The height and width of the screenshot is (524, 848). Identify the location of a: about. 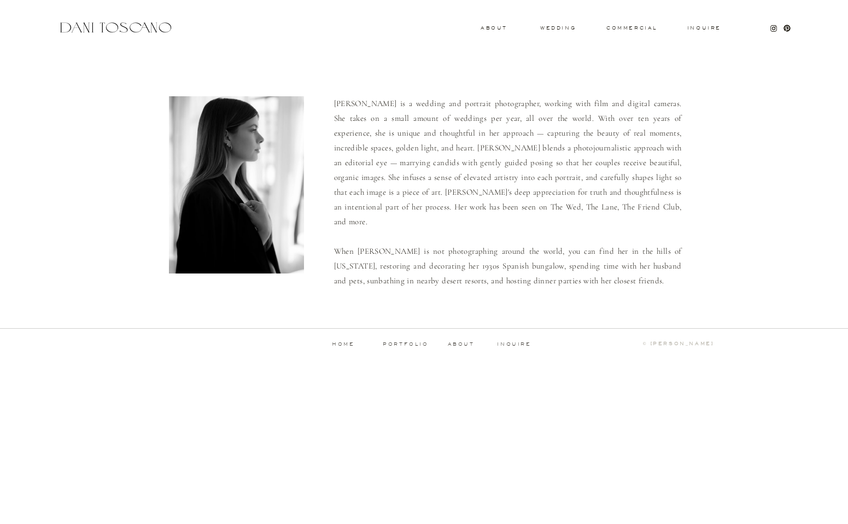
(462, 344).